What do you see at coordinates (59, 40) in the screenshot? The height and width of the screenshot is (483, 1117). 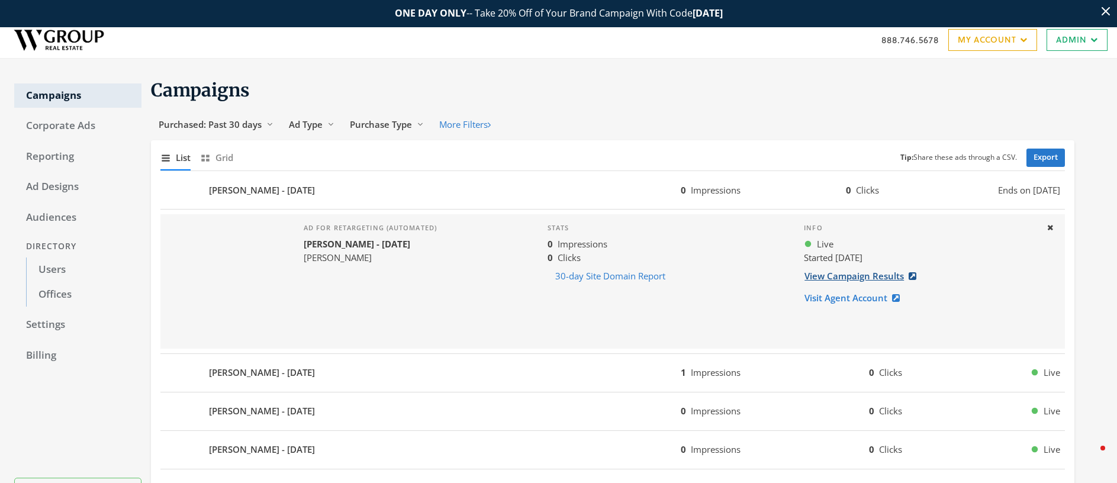 I see `img: Adwerx` at bounding box center [59, 40].